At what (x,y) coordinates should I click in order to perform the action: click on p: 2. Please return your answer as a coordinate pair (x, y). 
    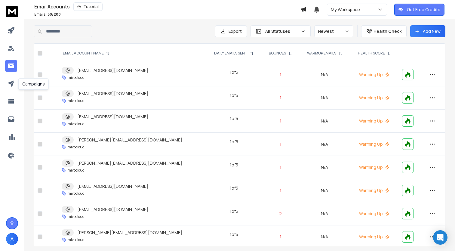
    Looking at the image, I should click on (280, 213).